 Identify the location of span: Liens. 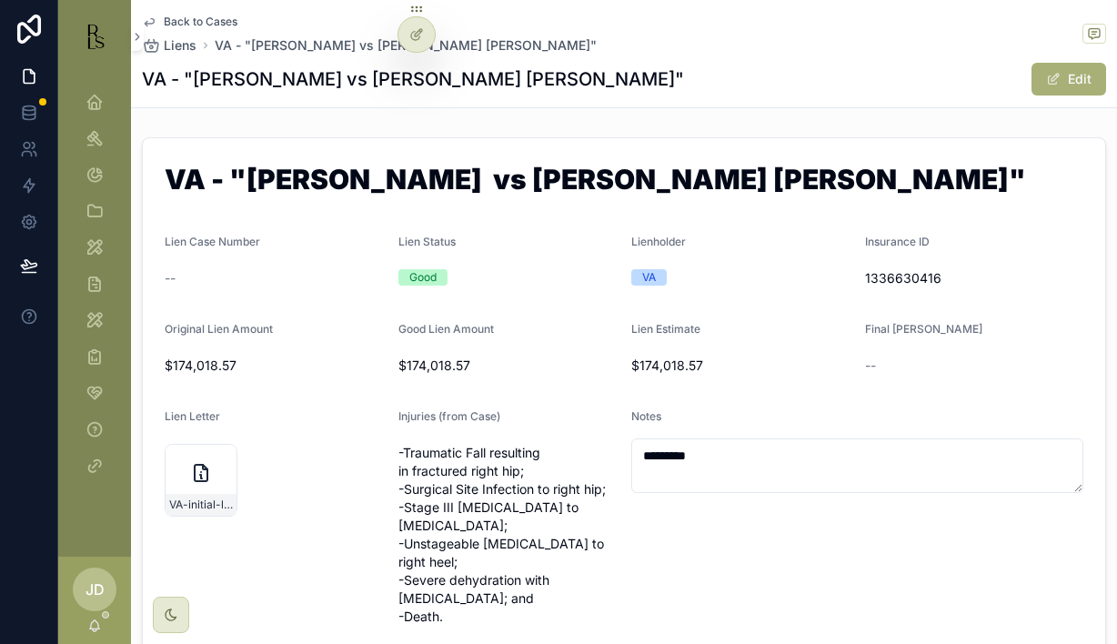
(180, 45).